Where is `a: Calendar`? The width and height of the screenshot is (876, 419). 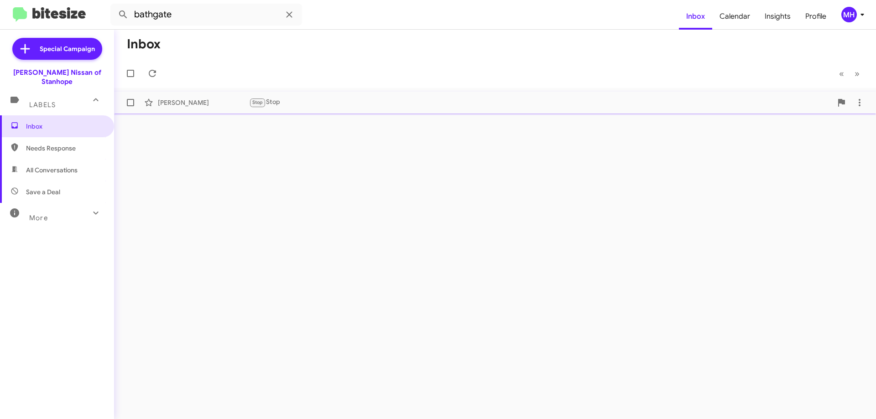 a: Calendar is located at coordinates (735, 16).